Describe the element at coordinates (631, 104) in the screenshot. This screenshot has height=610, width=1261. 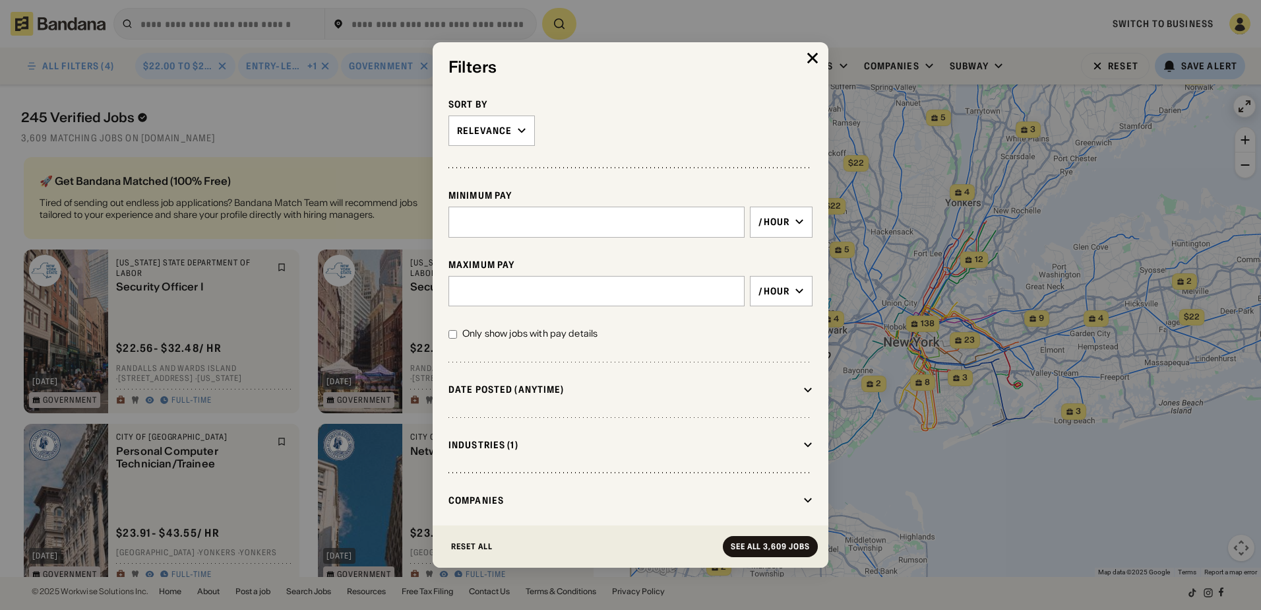
I see `div: Sort By` at that location.